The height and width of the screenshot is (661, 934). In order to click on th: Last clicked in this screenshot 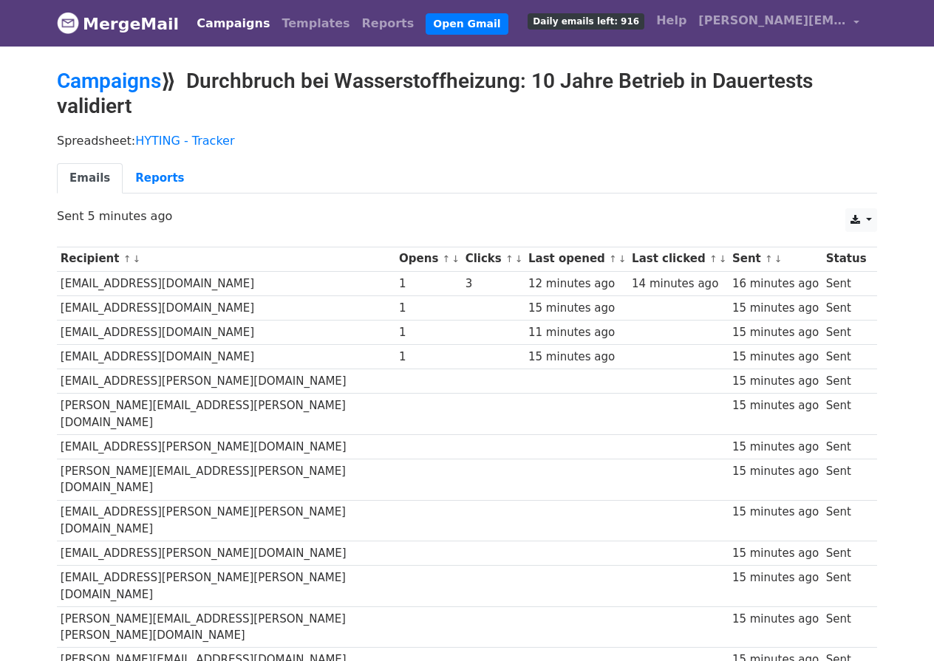, I will do `click(678, 259)`.